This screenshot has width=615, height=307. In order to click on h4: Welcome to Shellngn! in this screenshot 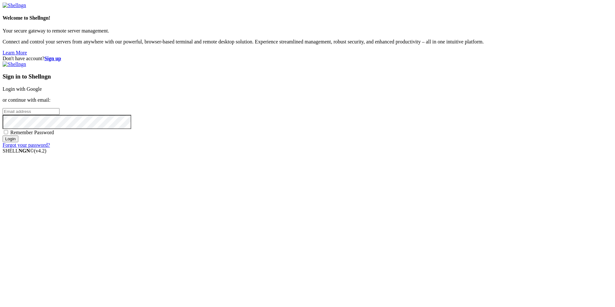, I will do `click(307, 18)`.